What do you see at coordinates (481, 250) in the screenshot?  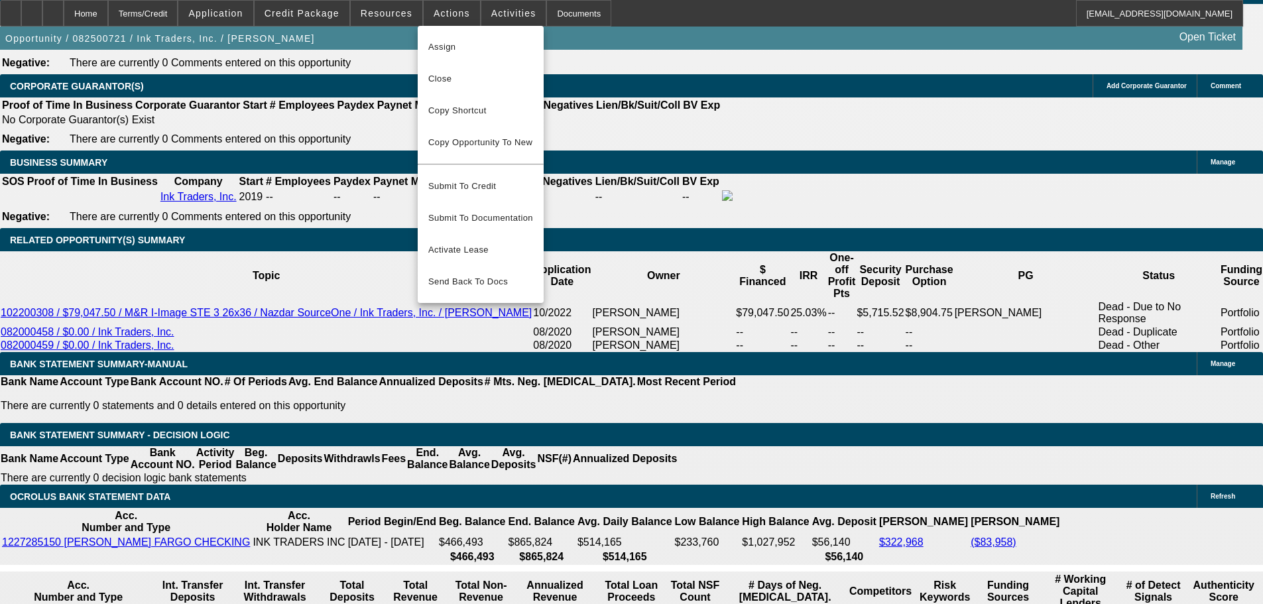 I see `span: Activate Lease` at bounding box center [481, 250].